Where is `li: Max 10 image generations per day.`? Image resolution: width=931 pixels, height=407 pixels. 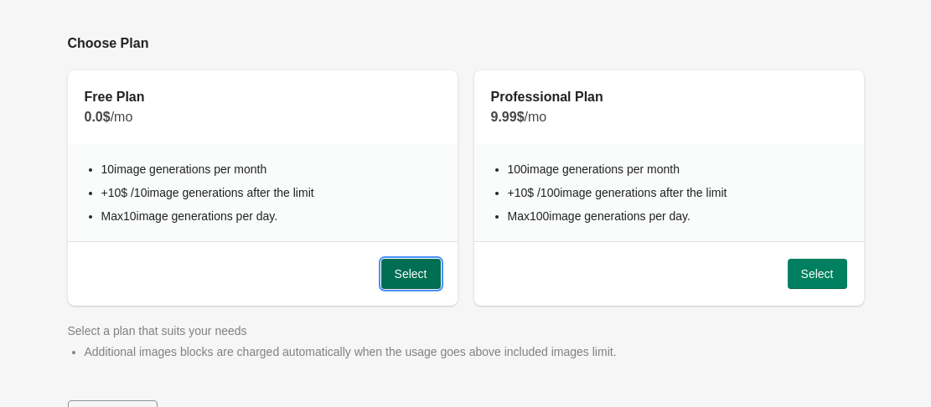
li: Max 10 image generations per day. is located at coordinates (271, 216).